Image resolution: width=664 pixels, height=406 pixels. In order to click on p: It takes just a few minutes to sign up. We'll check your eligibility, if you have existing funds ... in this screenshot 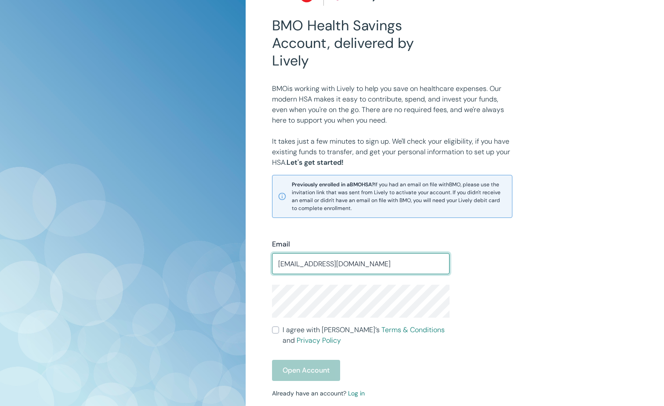, I will do `click(392, 152)`.